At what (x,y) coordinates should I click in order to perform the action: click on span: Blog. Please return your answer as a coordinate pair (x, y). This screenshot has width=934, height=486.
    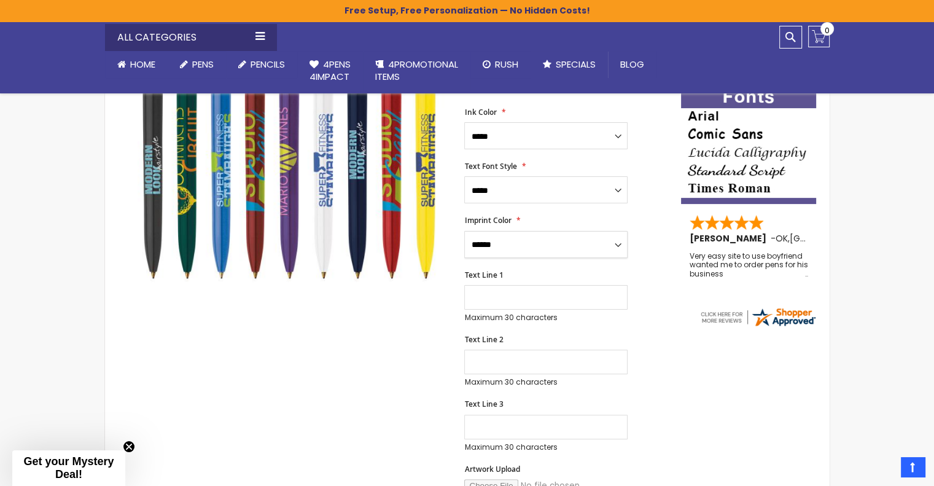
    Looking at the image, I should click on (632, 64).